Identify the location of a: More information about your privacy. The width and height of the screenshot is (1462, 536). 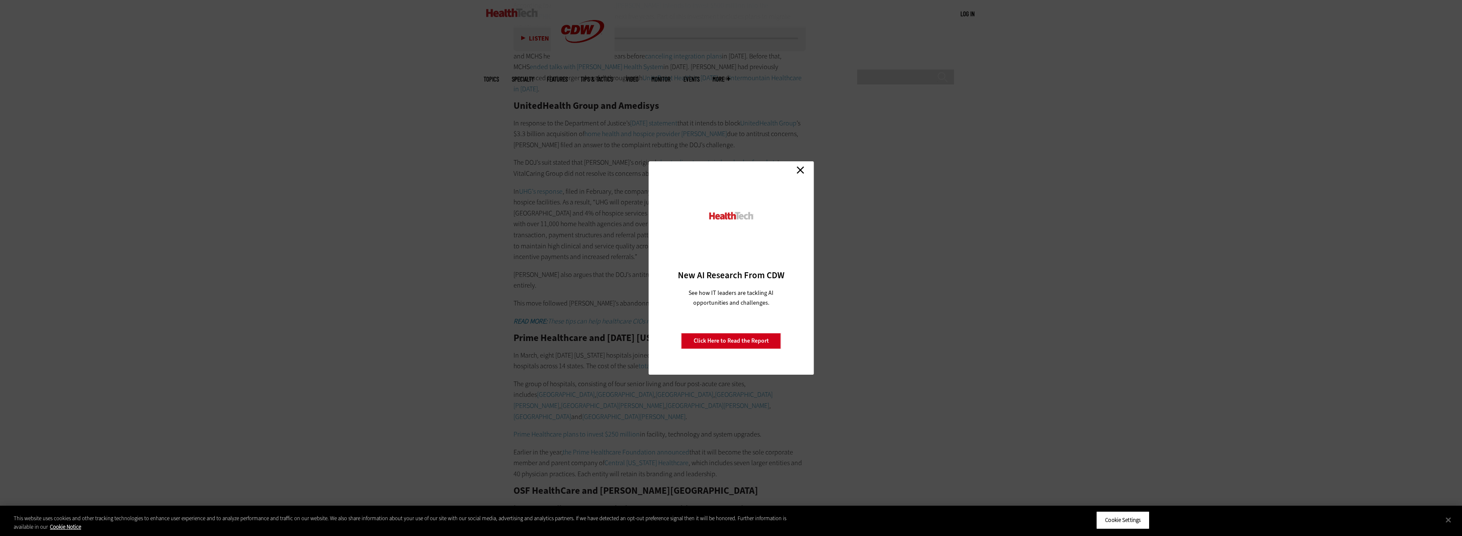
(65, 527).